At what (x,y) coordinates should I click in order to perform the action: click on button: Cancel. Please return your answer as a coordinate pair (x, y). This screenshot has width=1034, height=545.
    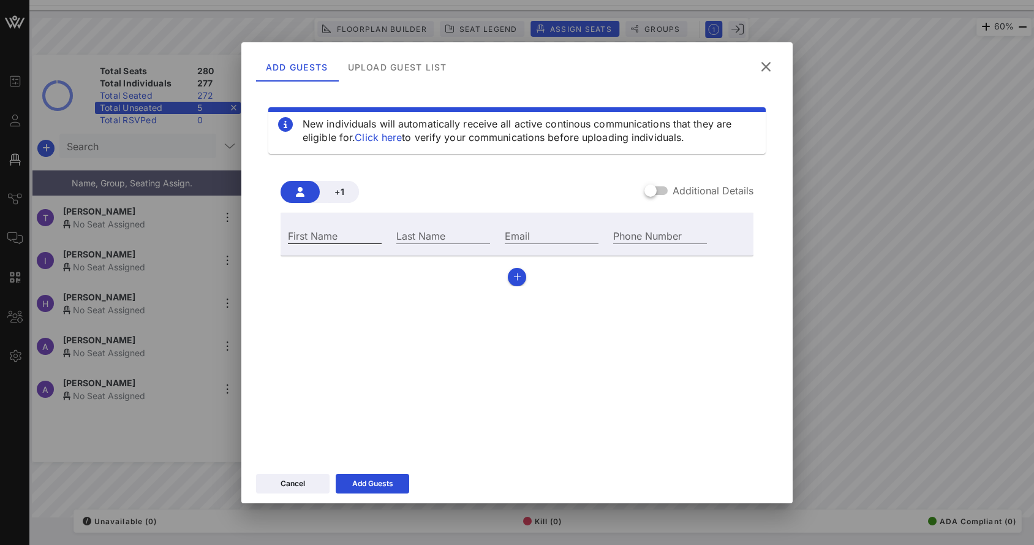
    Looking at the image, I should click on (293, 483).